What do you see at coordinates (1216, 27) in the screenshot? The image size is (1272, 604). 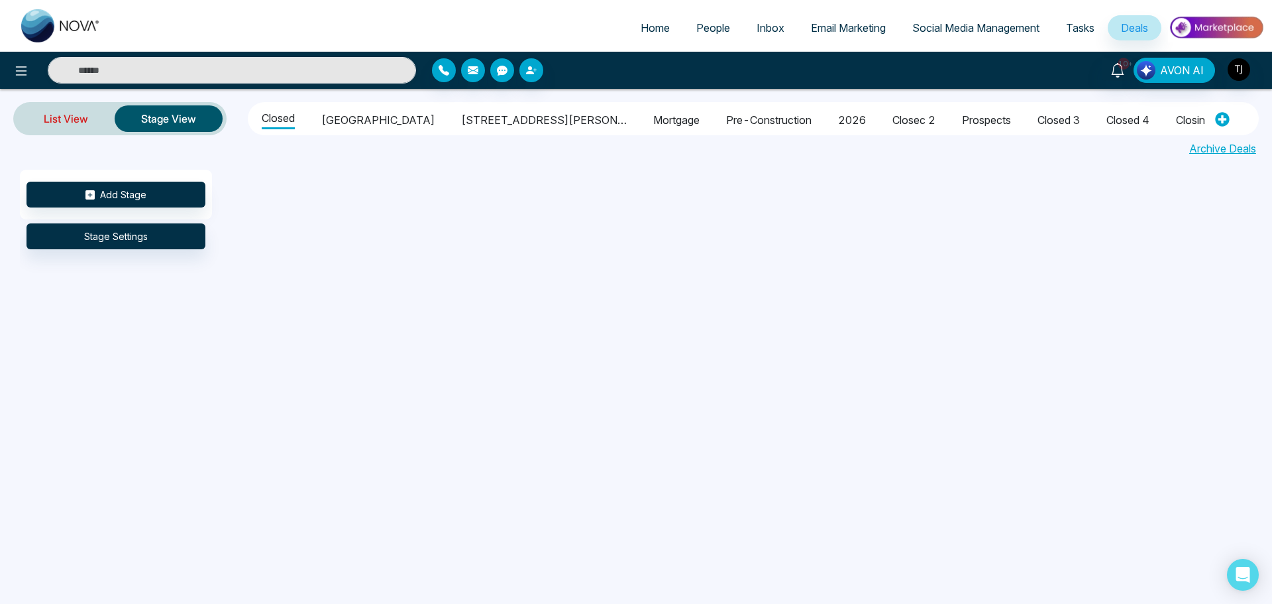 I see `img: Market-place.gif` at bounding box center [1216, 27].